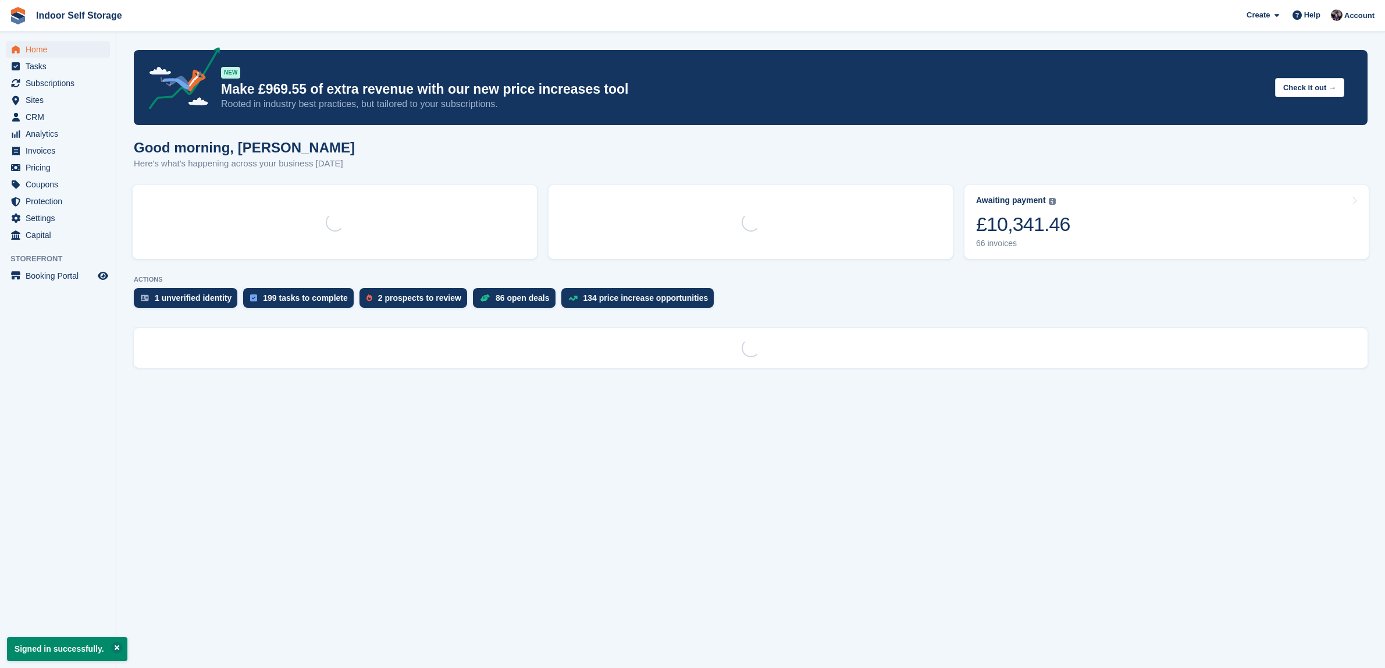  Describe the element at coordinates (750, 279) in the screenshot. I see `p: ACTIONS` at that location.